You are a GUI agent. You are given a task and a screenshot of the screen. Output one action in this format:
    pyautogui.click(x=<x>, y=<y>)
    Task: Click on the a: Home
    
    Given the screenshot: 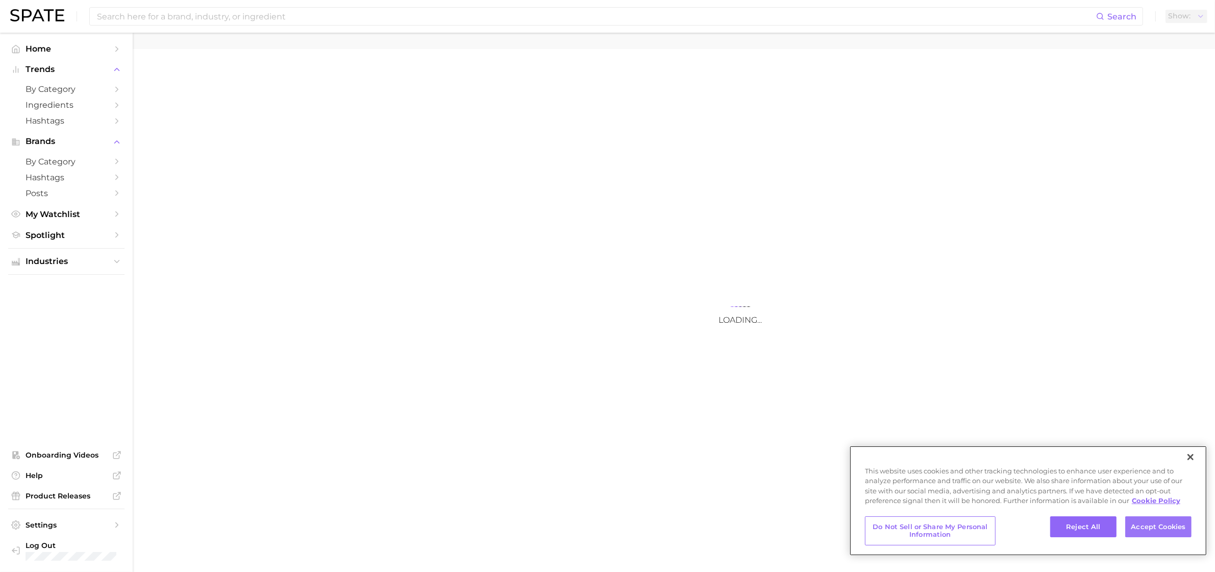 What is the action you would take?
    pyautogui.click(x=66, y=48)
    